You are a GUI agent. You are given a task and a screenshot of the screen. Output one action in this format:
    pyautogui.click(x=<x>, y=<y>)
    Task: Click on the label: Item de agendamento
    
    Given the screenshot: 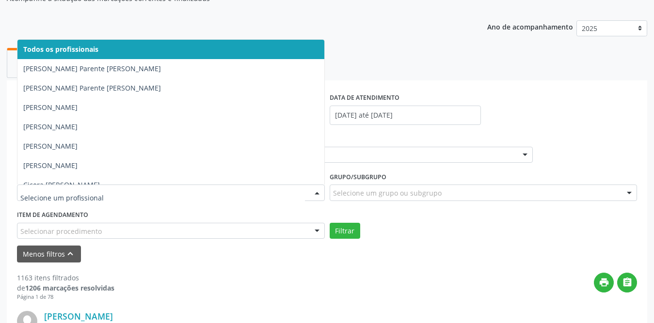 What is the action you would take?
    pyautogui.click(x=52, y=215)
    